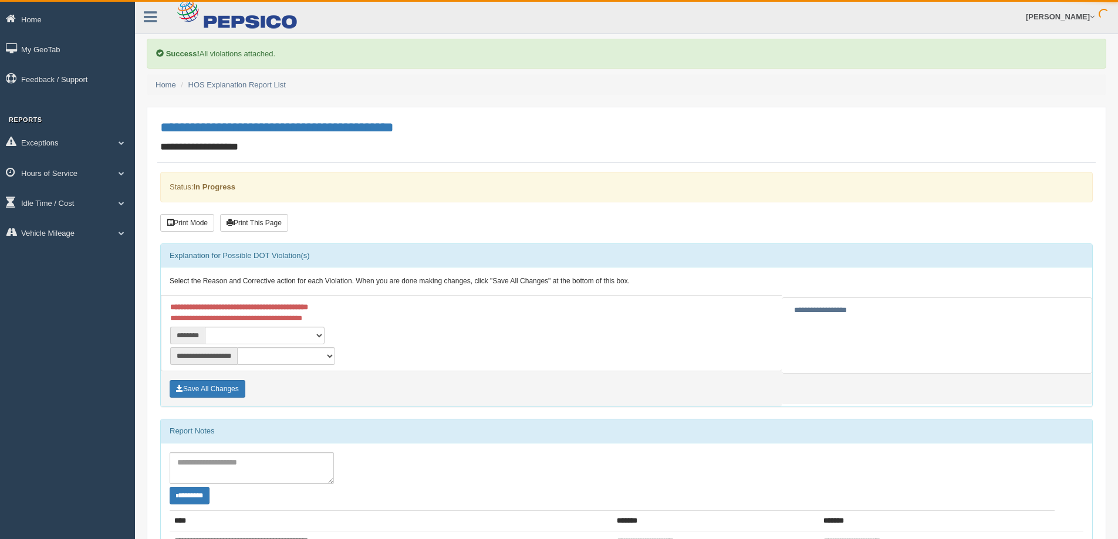 This screenshot has width=1118, height=539. Describe the element at coordinates (207, 389) in the screenshot. I see `button: Save` at that location.